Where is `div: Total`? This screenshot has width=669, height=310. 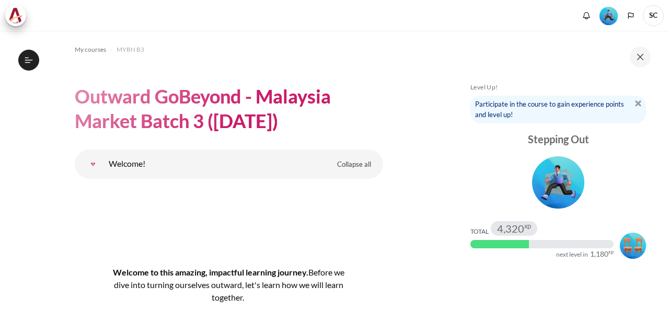 div: Total is located at coordinates (479, 232).